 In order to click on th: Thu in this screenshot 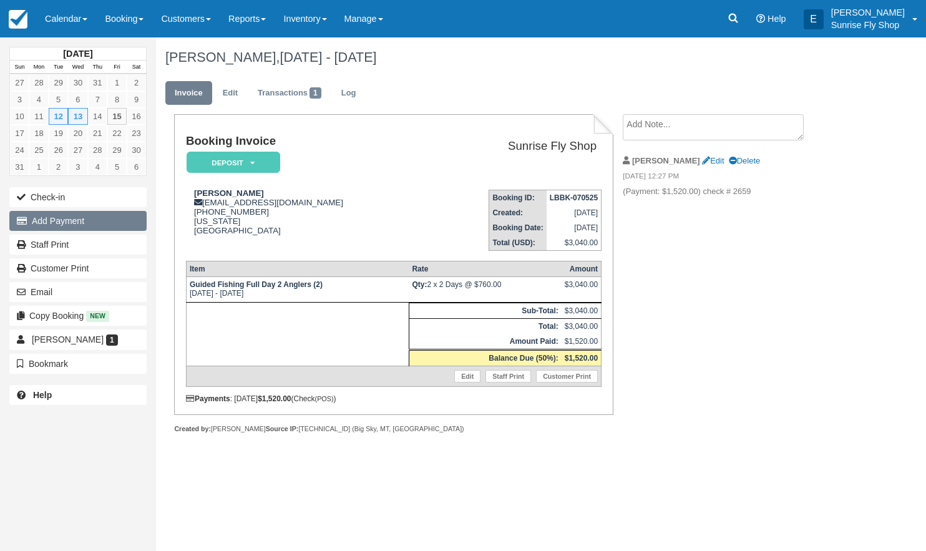, I will do `click(97, 67)`.